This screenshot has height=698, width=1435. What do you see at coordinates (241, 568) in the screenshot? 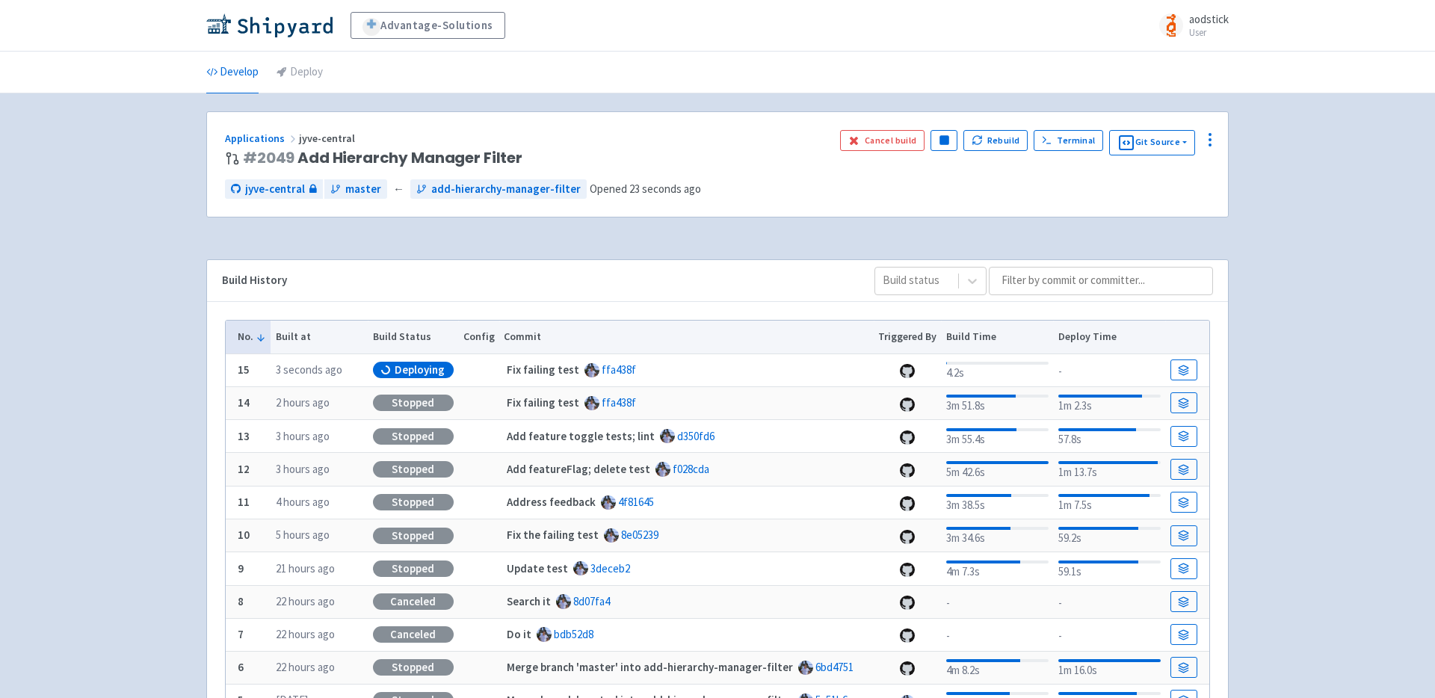
I see `b: 9` at bounding box center [241, 568].